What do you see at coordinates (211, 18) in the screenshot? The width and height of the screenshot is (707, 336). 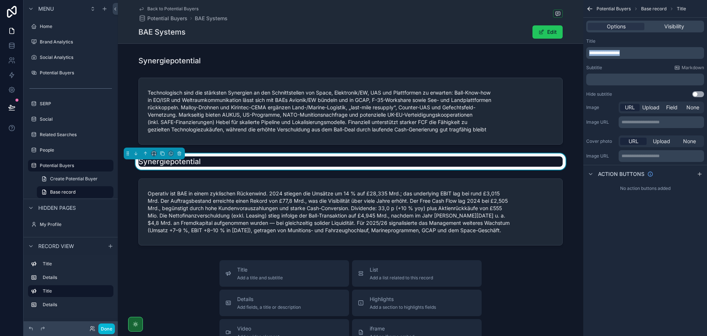 I see `span: BAE Systems` at bounding box center [211, 18].